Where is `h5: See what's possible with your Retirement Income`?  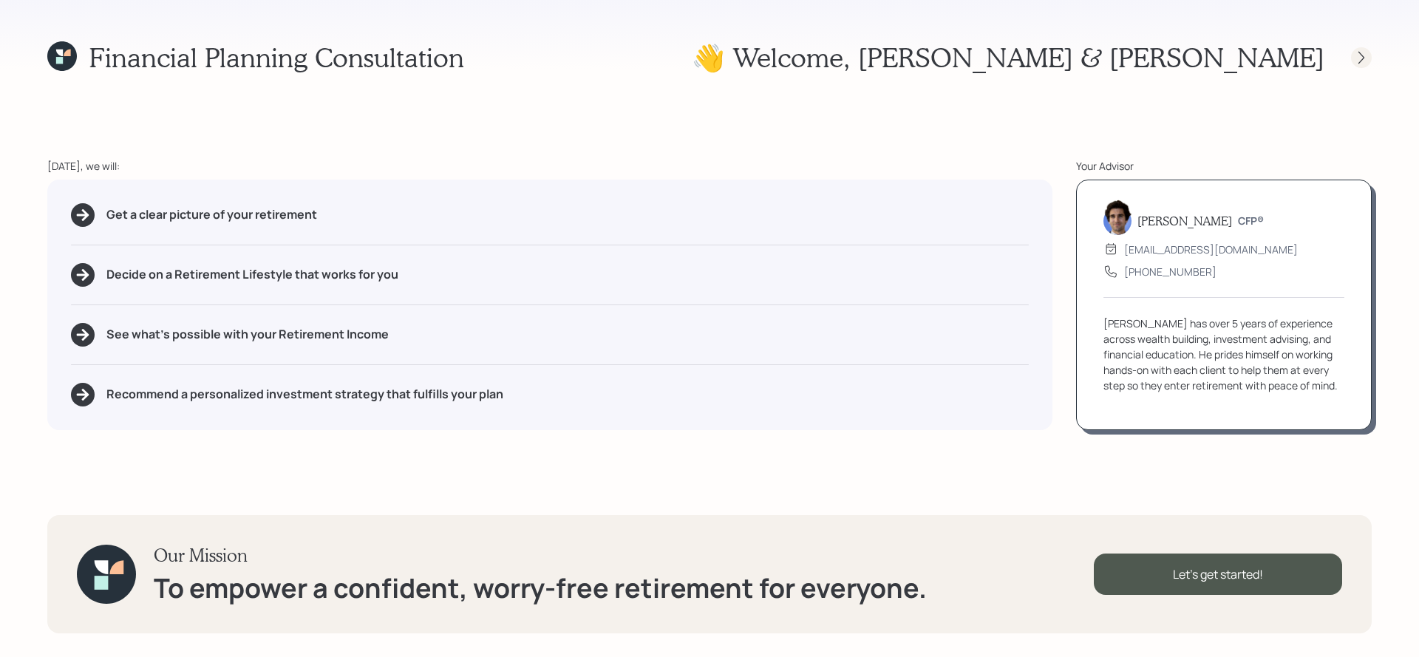
h5: See what's possible with your Retirement Income is located at coordinates (248, 334).